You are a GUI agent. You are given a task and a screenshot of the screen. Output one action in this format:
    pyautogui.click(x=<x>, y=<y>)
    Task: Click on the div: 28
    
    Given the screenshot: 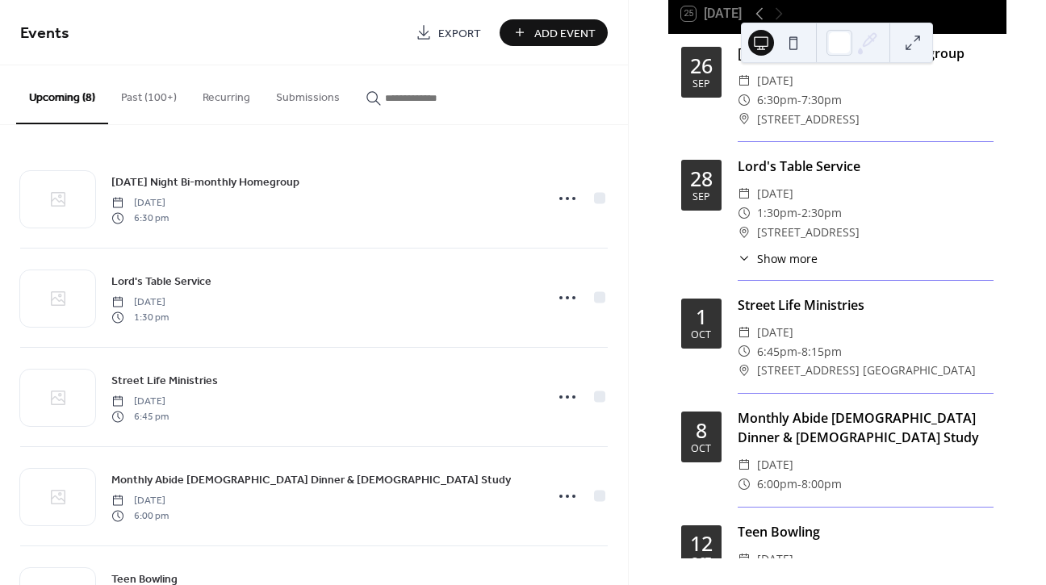 What is the action you would take?
    pyautogui.click(x=701, y=178)
    